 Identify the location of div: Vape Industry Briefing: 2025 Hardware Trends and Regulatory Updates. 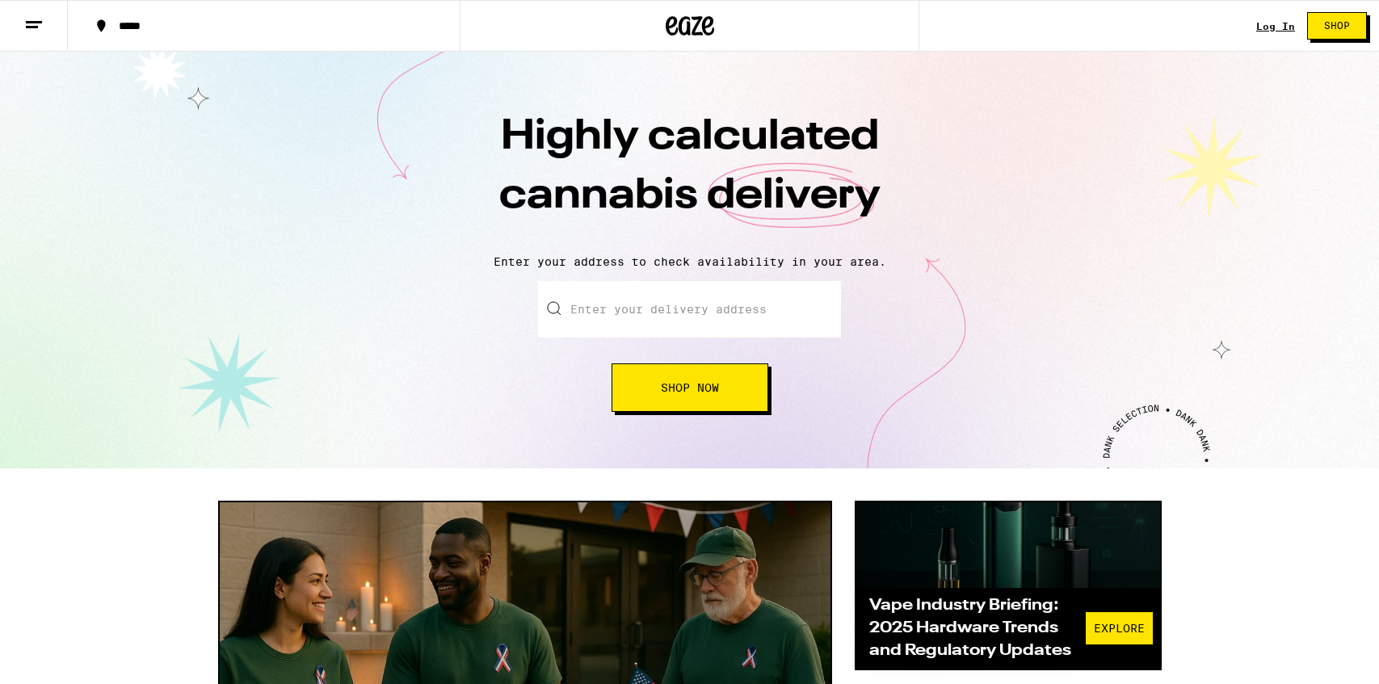
(976, 628).